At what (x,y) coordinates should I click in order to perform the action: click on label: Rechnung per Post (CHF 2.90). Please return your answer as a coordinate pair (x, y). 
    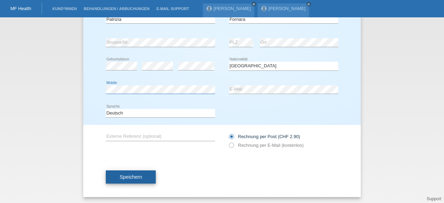
    Looking at the image, I should click on (265, 136).